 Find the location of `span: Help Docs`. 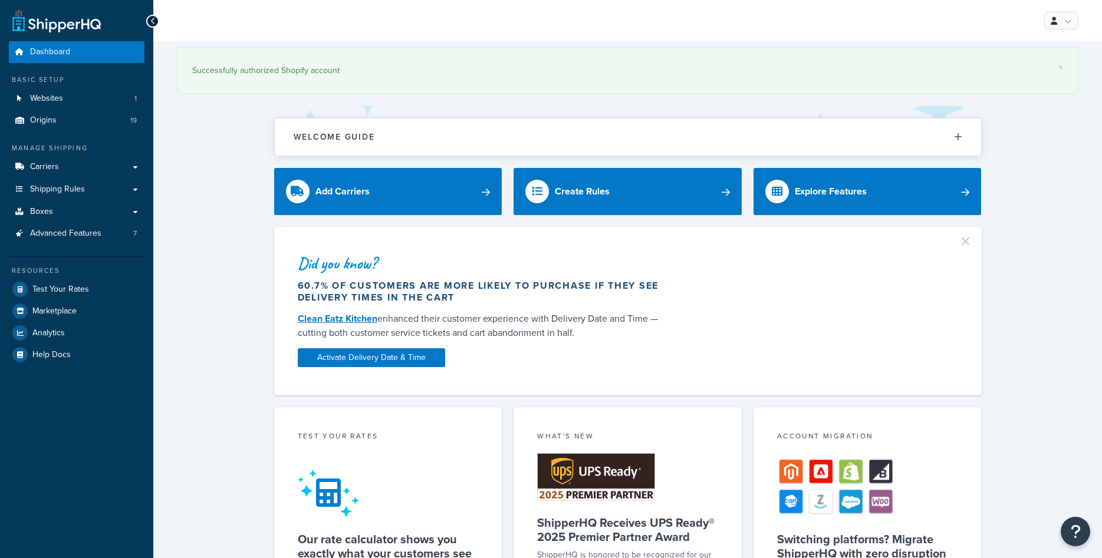

span: Help Docs is located at coordinates (51, 355).